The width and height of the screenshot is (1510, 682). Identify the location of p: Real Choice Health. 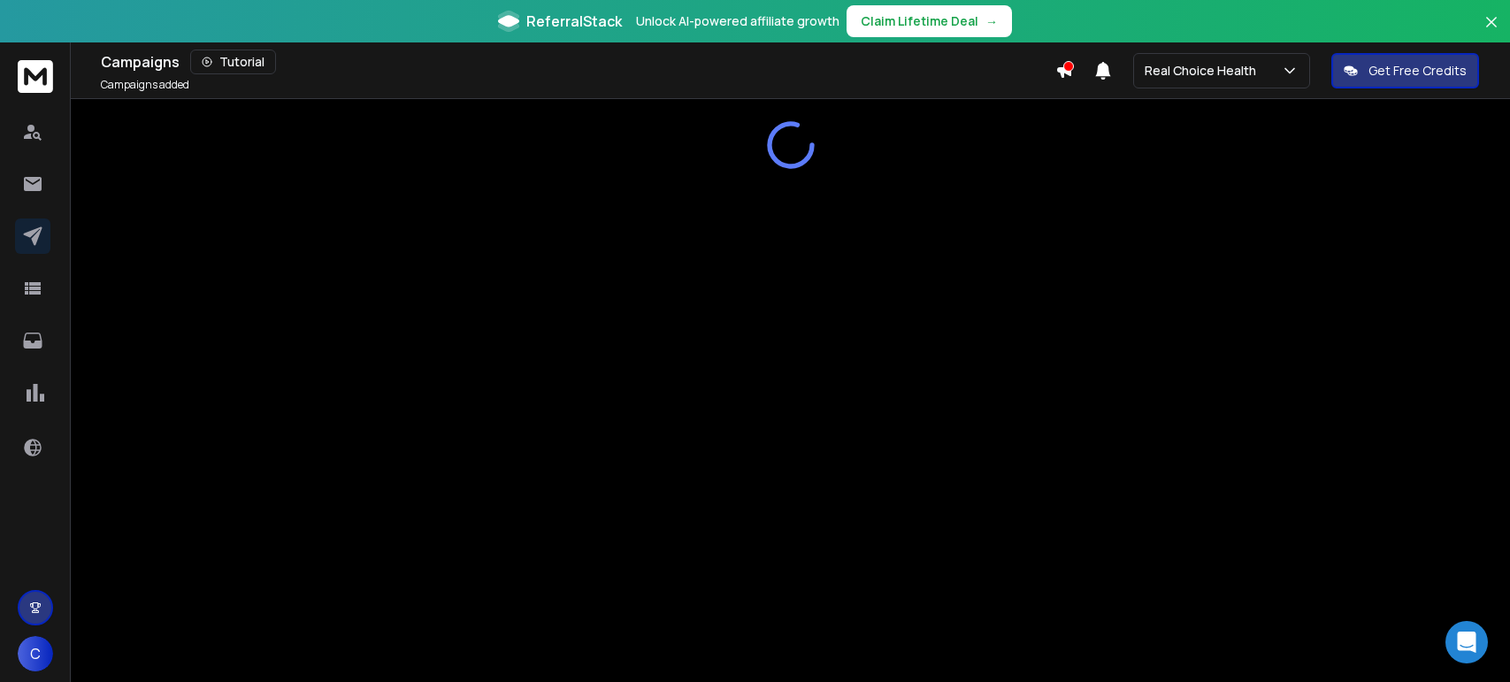
(1204, 71).